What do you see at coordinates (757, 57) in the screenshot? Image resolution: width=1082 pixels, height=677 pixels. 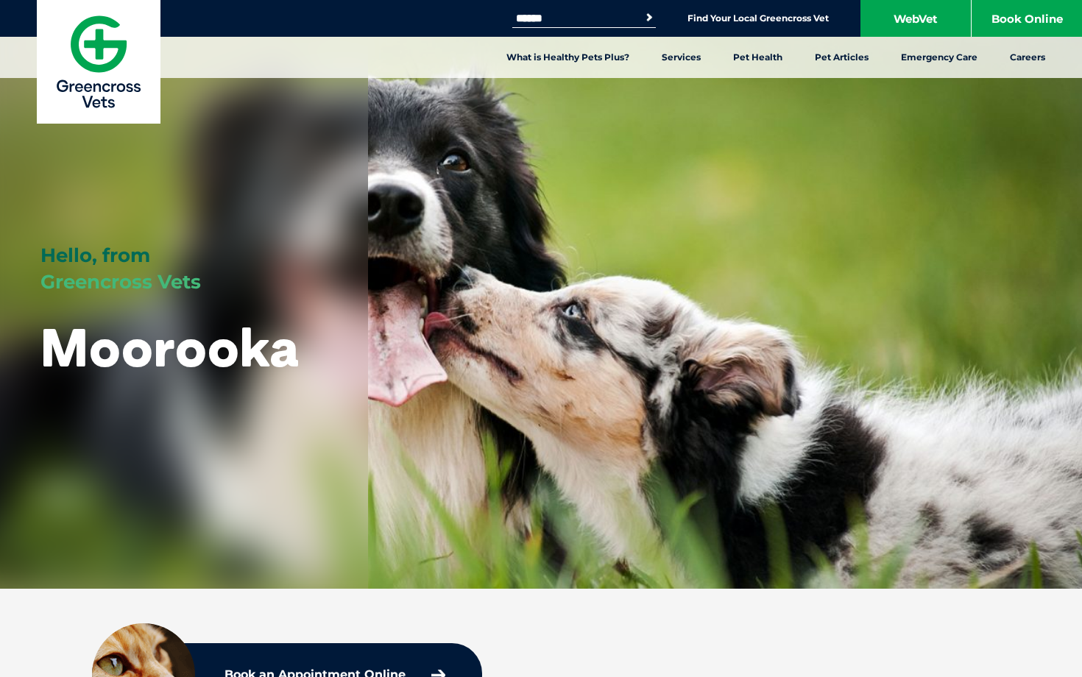 I see `a: Pet Health` at bounding box center [757, 57].